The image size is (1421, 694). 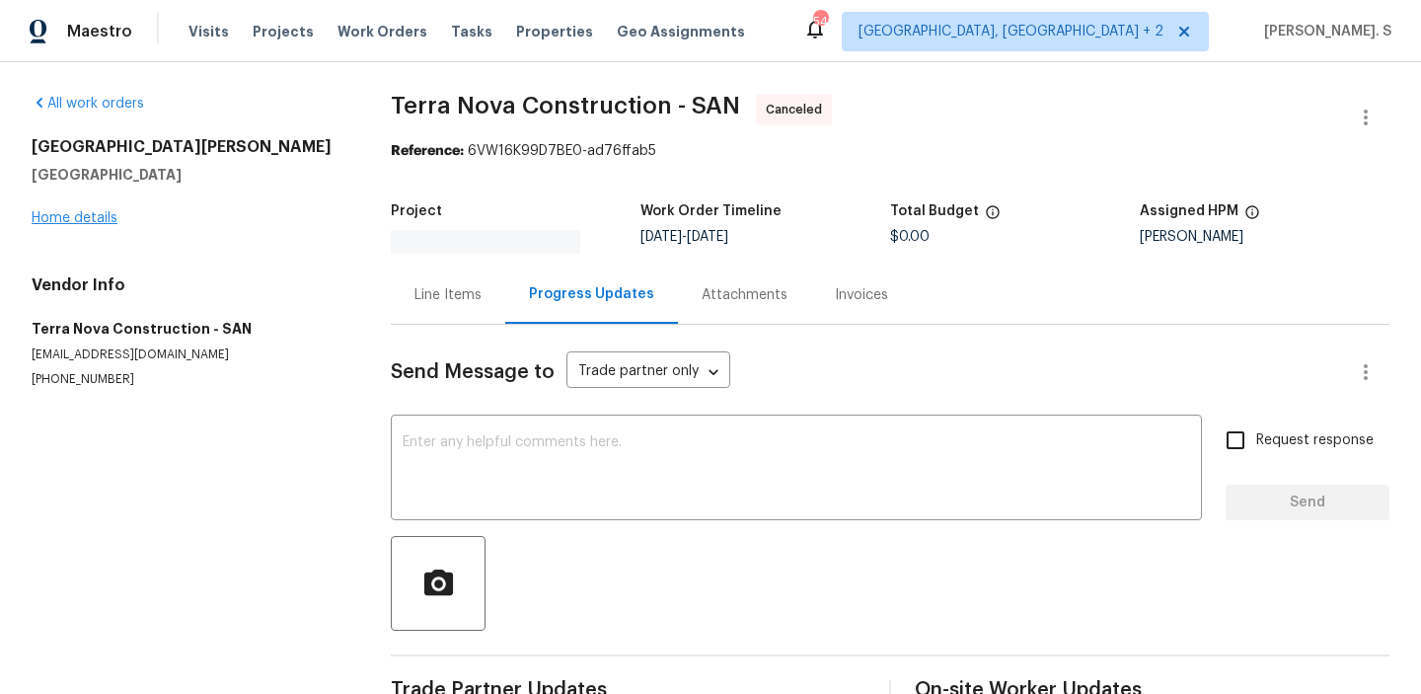 I want to click on span: Send Message to, so click(x=473, y=372).